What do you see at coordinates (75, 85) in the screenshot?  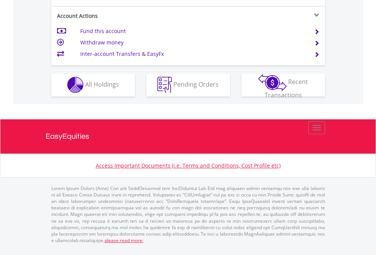 I see `img: holdings-wht.png` at bounding box center [75, 85].